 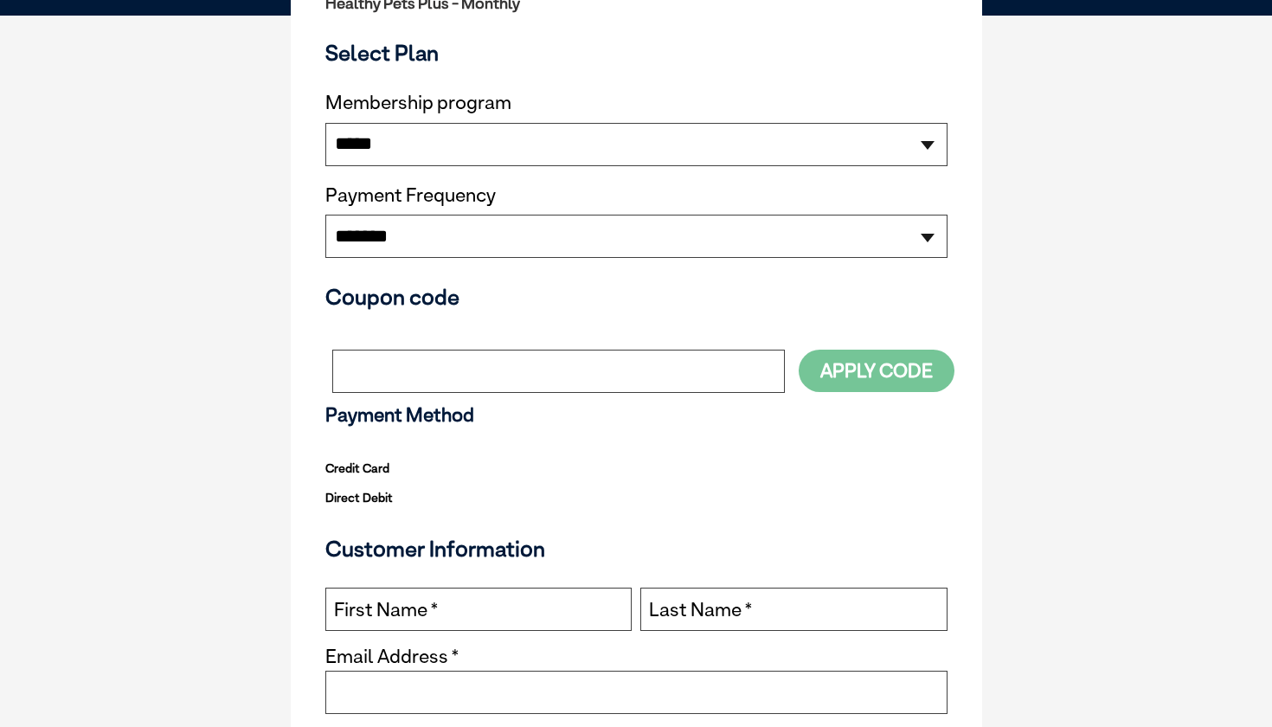 I want to click on label: Payment Frequency, so click(x=410, y=196).